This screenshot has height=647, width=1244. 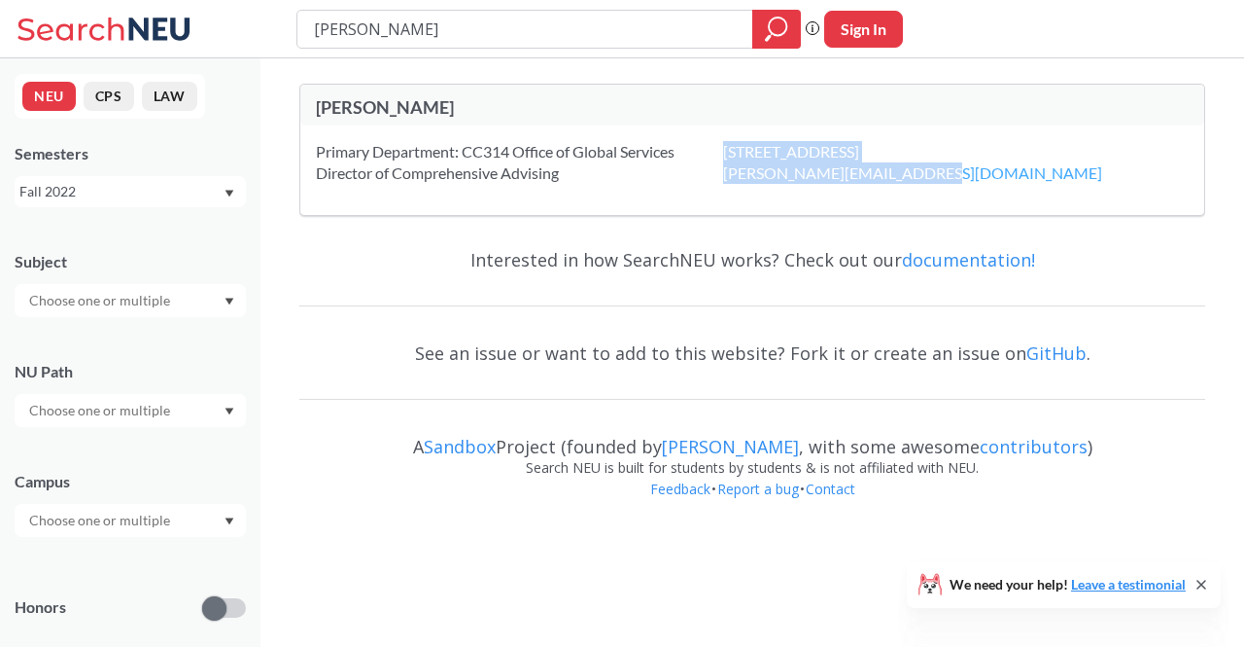 What do you see at coordinates (752, 353) in the screenshot?
I see `div: See an issue or want to add to this website? Fork it or create an issue on .` at bounding box center [752, 353].